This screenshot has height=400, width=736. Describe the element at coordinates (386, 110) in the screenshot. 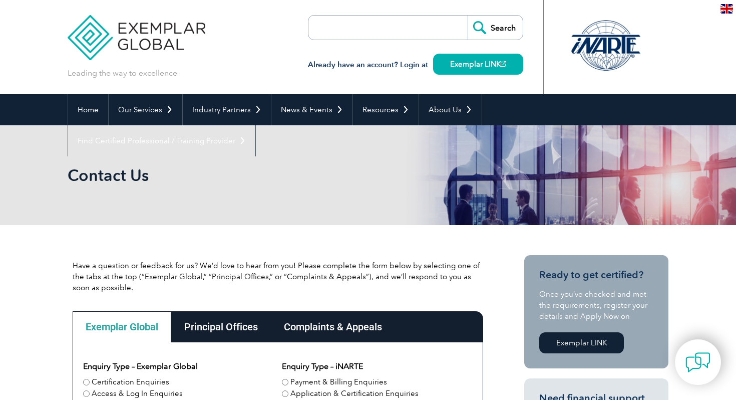

I see `a: Resources` at that location.